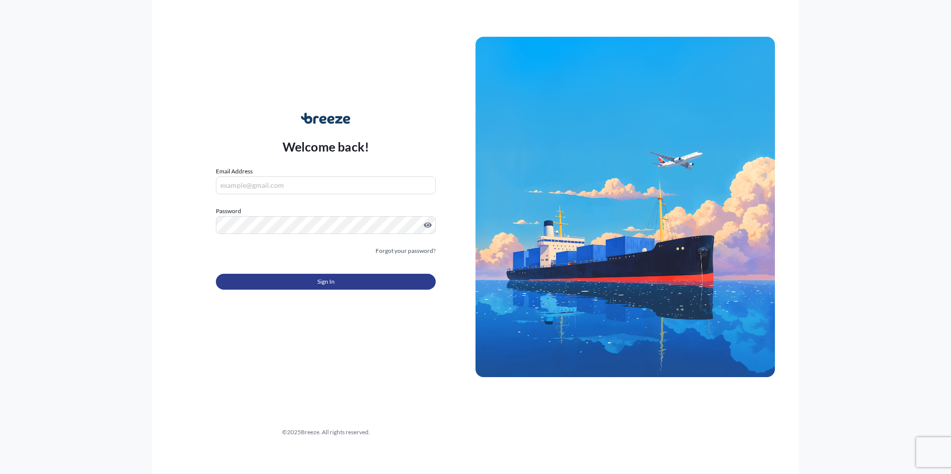 The image size is (951, 474). What do you see at coordinates (428, 225) in the screenshot?
I see `button: Show password` at bounding box center [428, 225].